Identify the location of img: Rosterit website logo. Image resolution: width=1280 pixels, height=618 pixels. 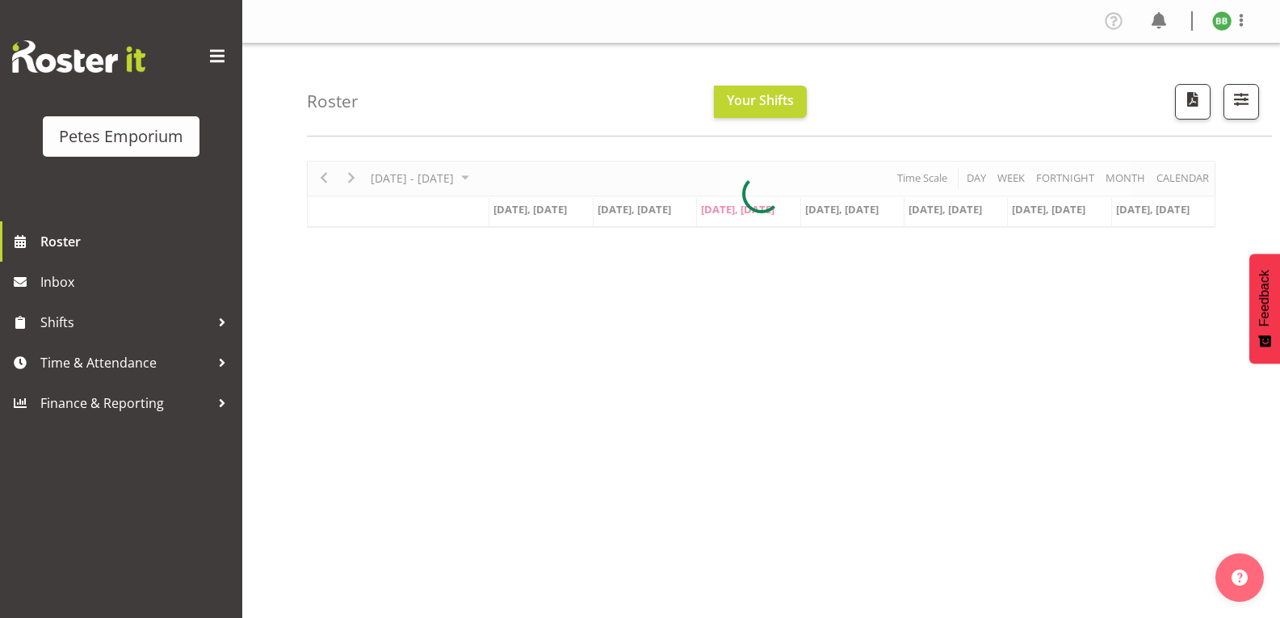
(78, 57).